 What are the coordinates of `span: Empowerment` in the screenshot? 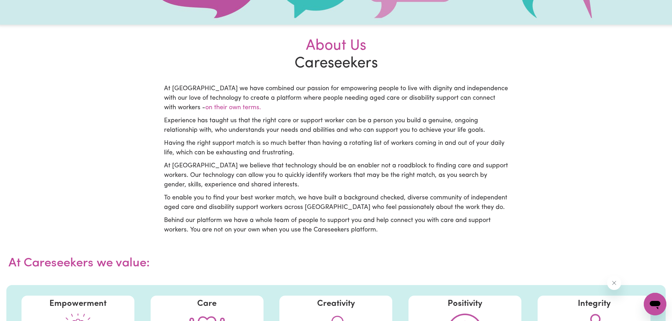 It's located at (78, 304).